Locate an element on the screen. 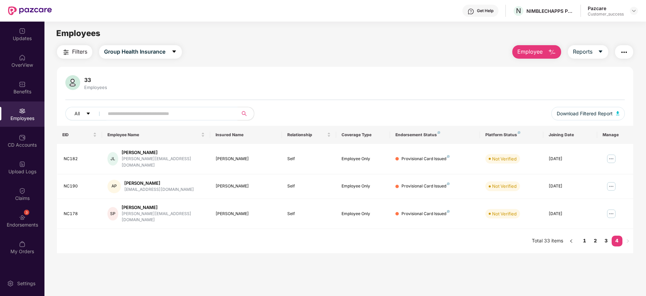  th: Coverage Type is located at coordinates (363, 135).